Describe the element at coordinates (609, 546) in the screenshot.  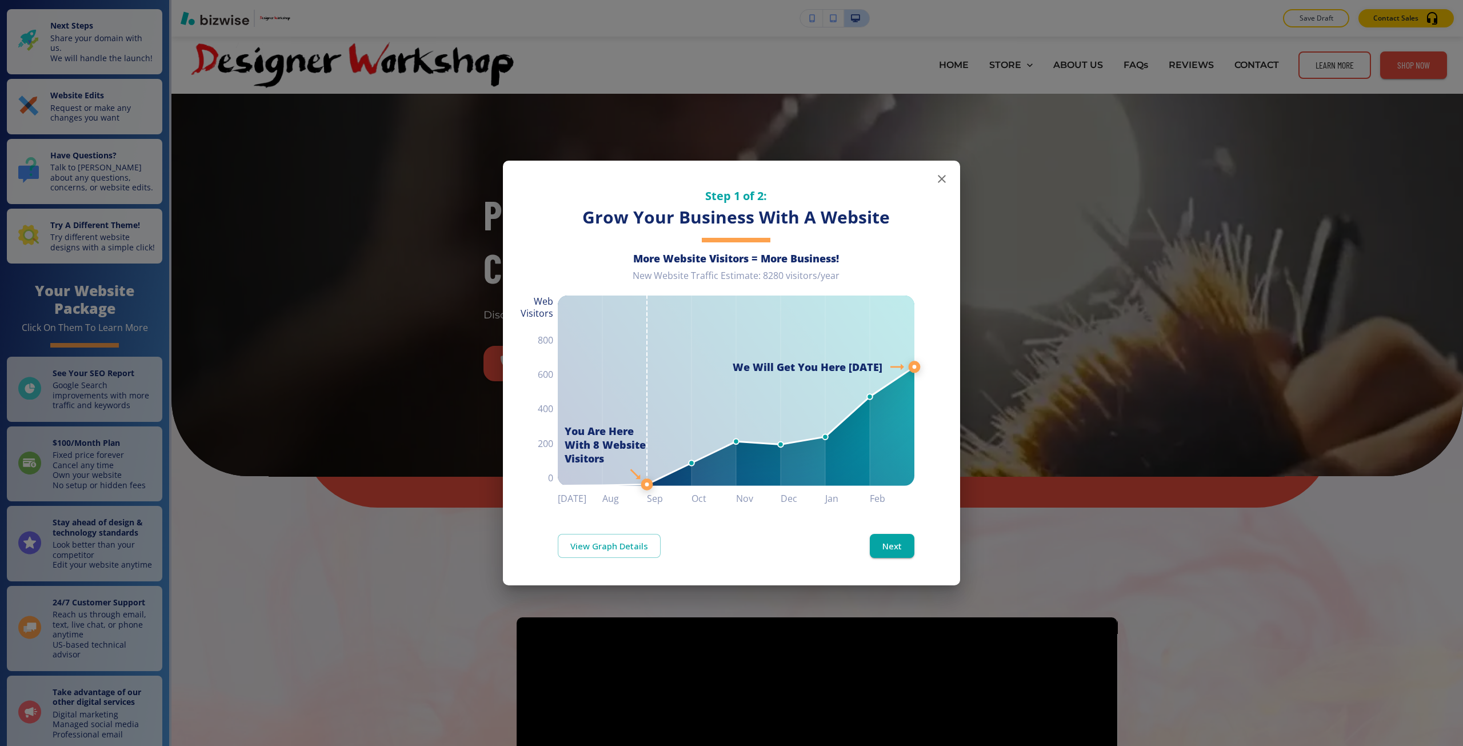
I see `a: View Graph Details` at that location.